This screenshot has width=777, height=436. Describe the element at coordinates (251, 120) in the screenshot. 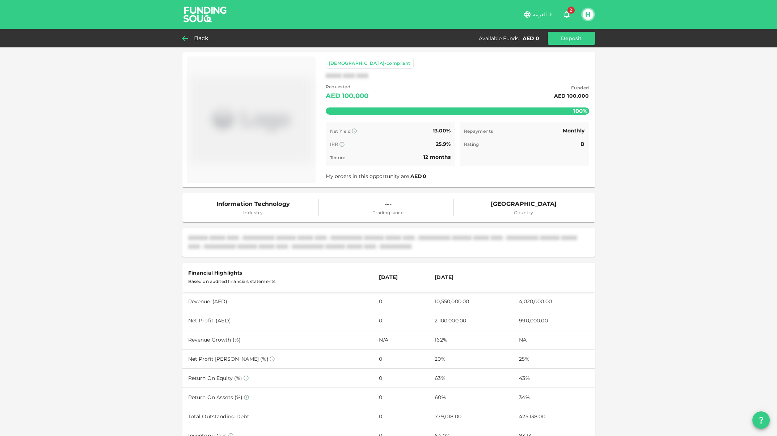

I see `img: Marketplace Logo` at that location.